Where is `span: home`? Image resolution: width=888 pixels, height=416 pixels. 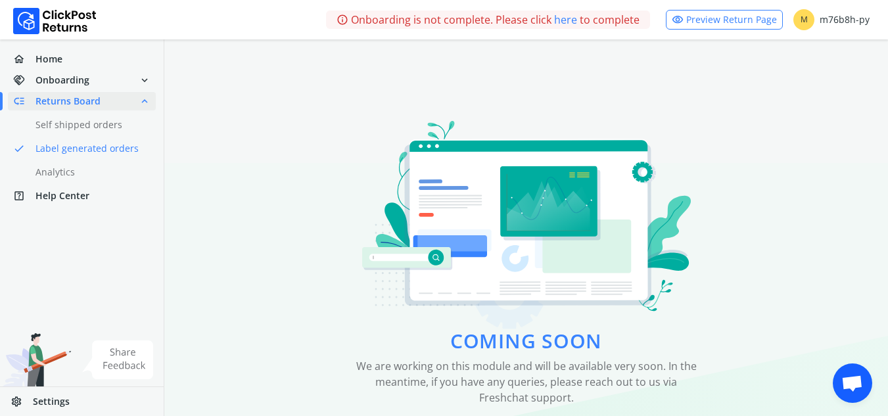
span: home is located at coordinates (24, 59).